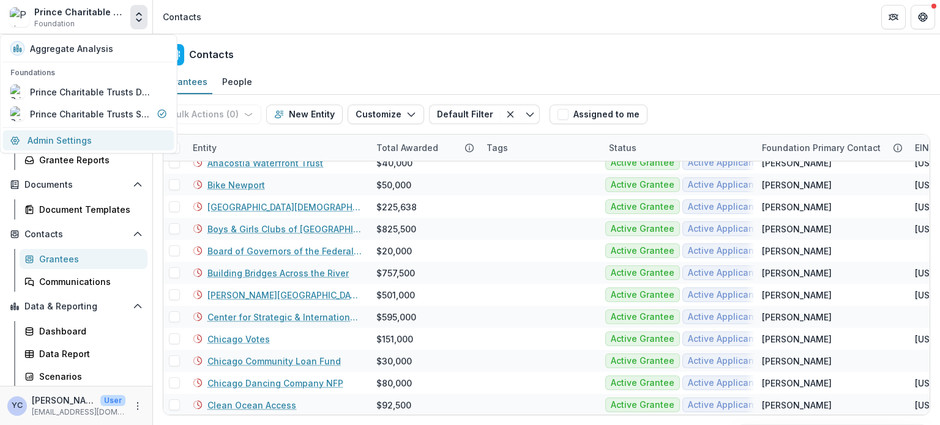 Image resolution: width=940 pixels, height=425 pixels. What do you see at coordinates (237, 82) in the screenshot?
I see `a: People` at bounding box center [237, 82].